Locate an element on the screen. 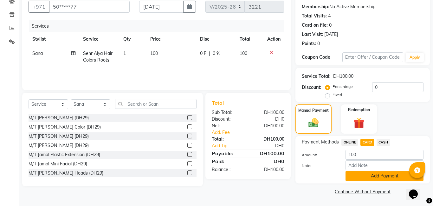  th: Total is located at coordinates (250, 39).